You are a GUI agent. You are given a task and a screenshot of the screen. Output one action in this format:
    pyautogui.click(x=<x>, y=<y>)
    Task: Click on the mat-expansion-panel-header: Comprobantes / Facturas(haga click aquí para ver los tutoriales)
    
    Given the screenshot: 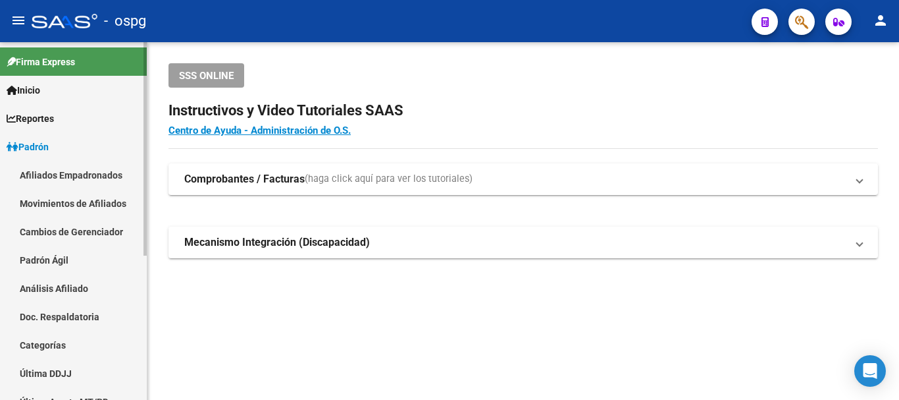 What is the action you would take?
    pyautogui.click(x=523, y=179)
    